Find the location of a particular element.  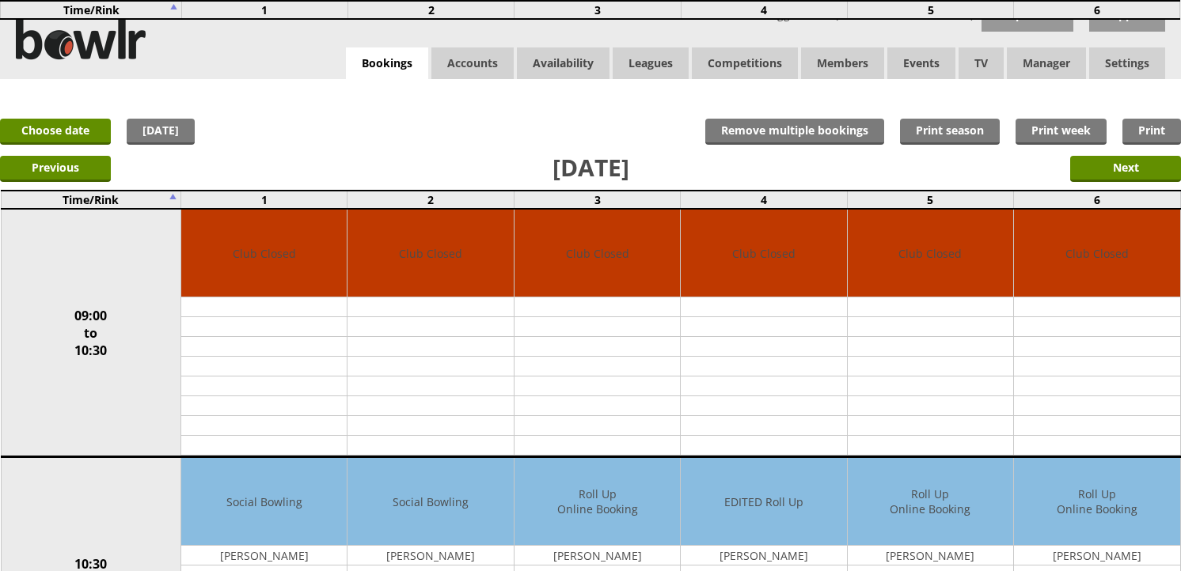

a: Bookings is located at coordinates (387, 63).